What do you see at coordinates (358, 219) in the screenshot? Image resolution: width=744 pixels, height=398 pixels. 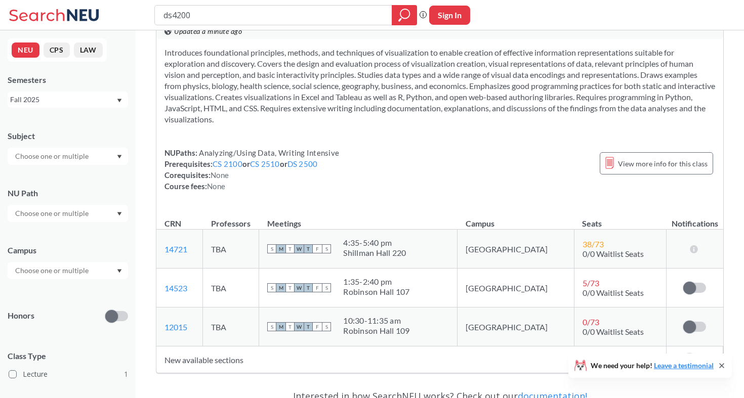 I see `th: Meetings` at bounding box center [358, 219].